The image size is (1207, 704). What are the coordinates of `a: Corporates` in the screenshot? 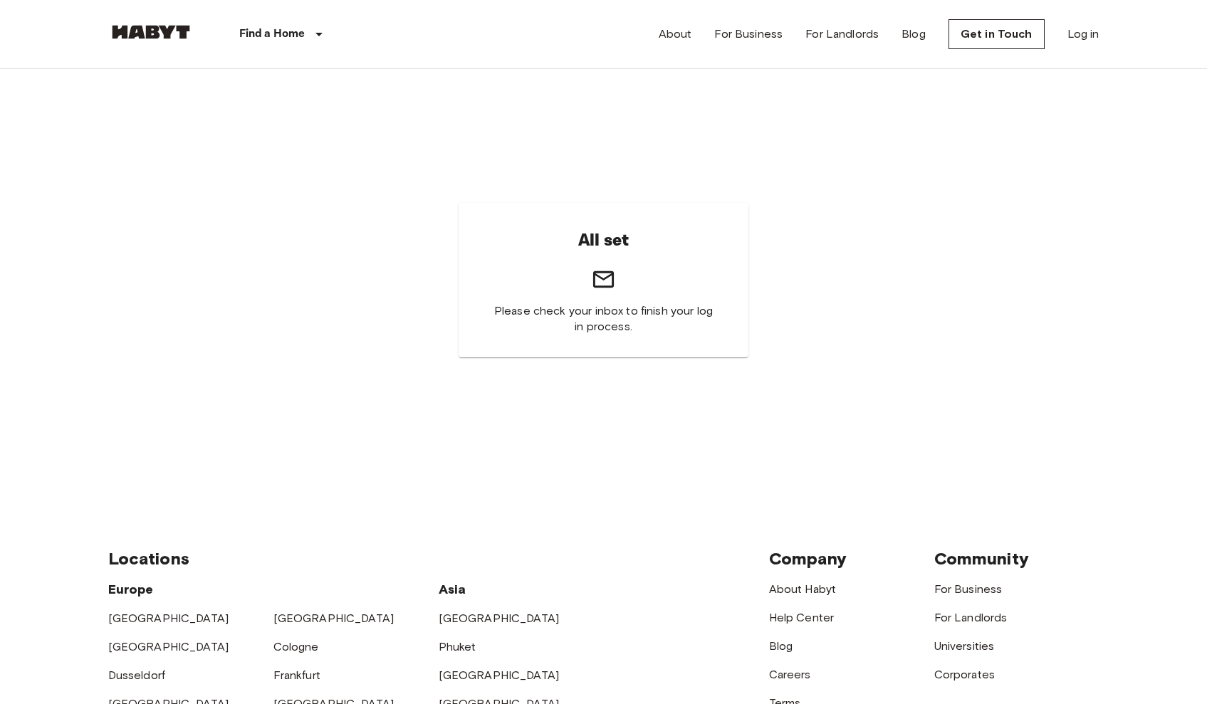 It's located at (965, 674).